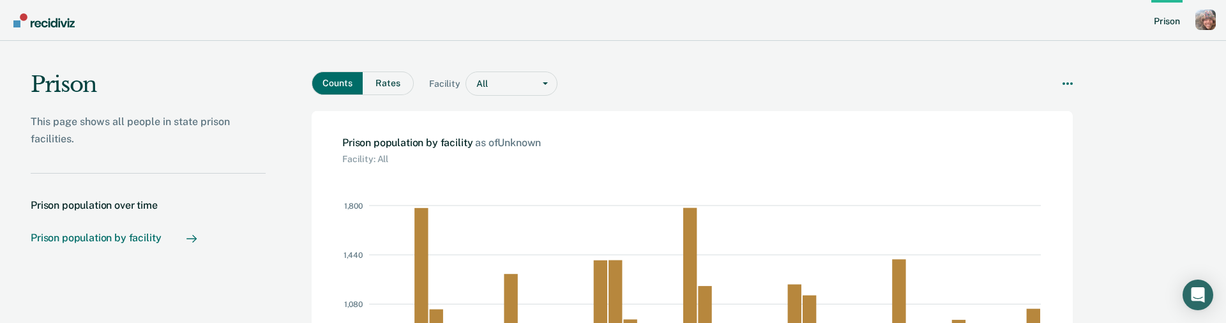  Describe the element at coordinates (500, 84) in the screenshot. I see `div: All` at that location.